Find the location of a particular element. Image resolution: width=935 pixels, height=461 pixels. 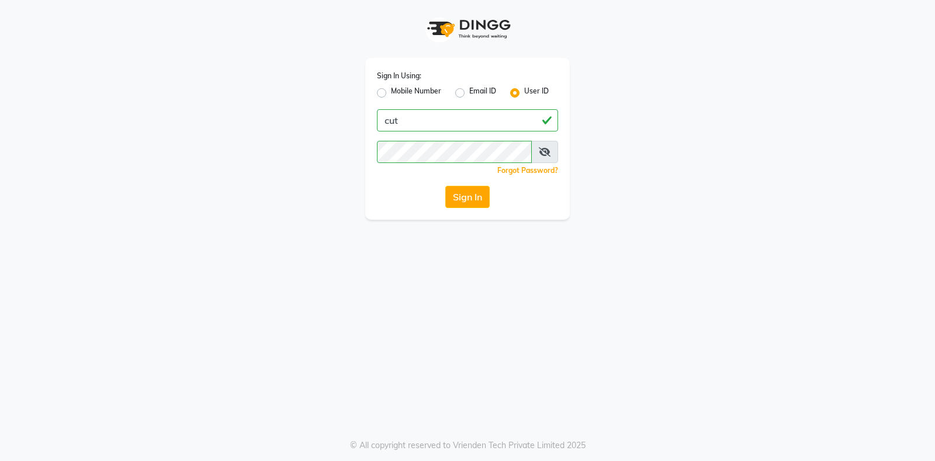

a: Forgot Password? is located at coordinates (528, 170).